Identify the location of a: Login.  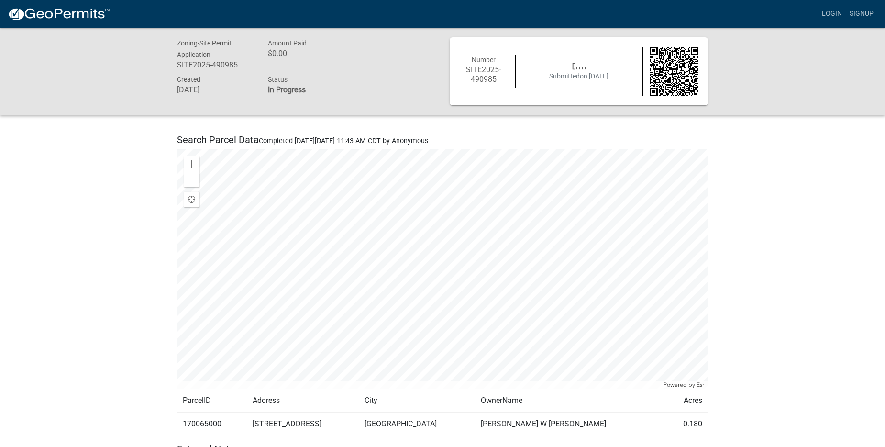
(832, 14).